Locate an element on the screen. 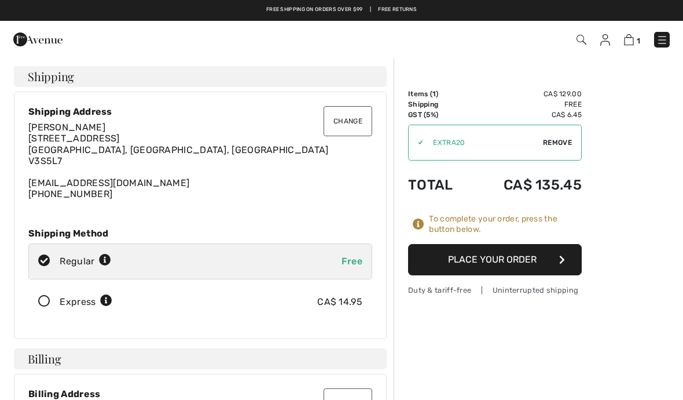 This screenshot has width=683, height=400. td: GST (5%) is located at coordinates (439, 115).